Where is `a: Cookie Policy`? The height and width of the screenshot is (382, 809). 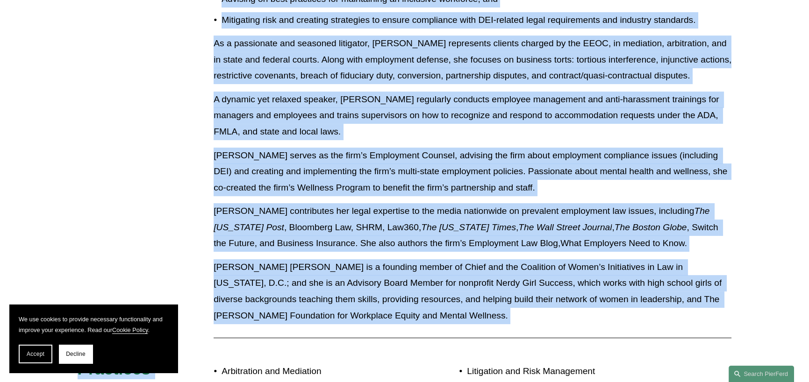 a: Cookie Policy is located at coordinates (130, 330).